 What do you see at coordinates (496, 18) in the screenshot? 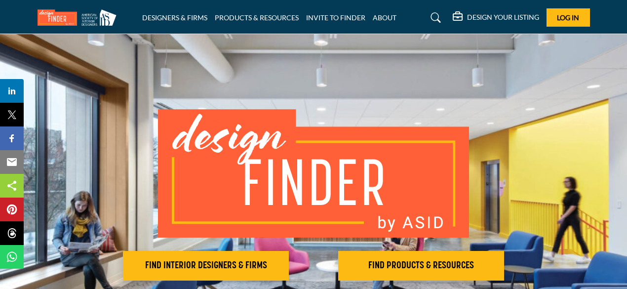
I see `div: DESIGN YOUR LISTING` at bounding box center [496, 18].